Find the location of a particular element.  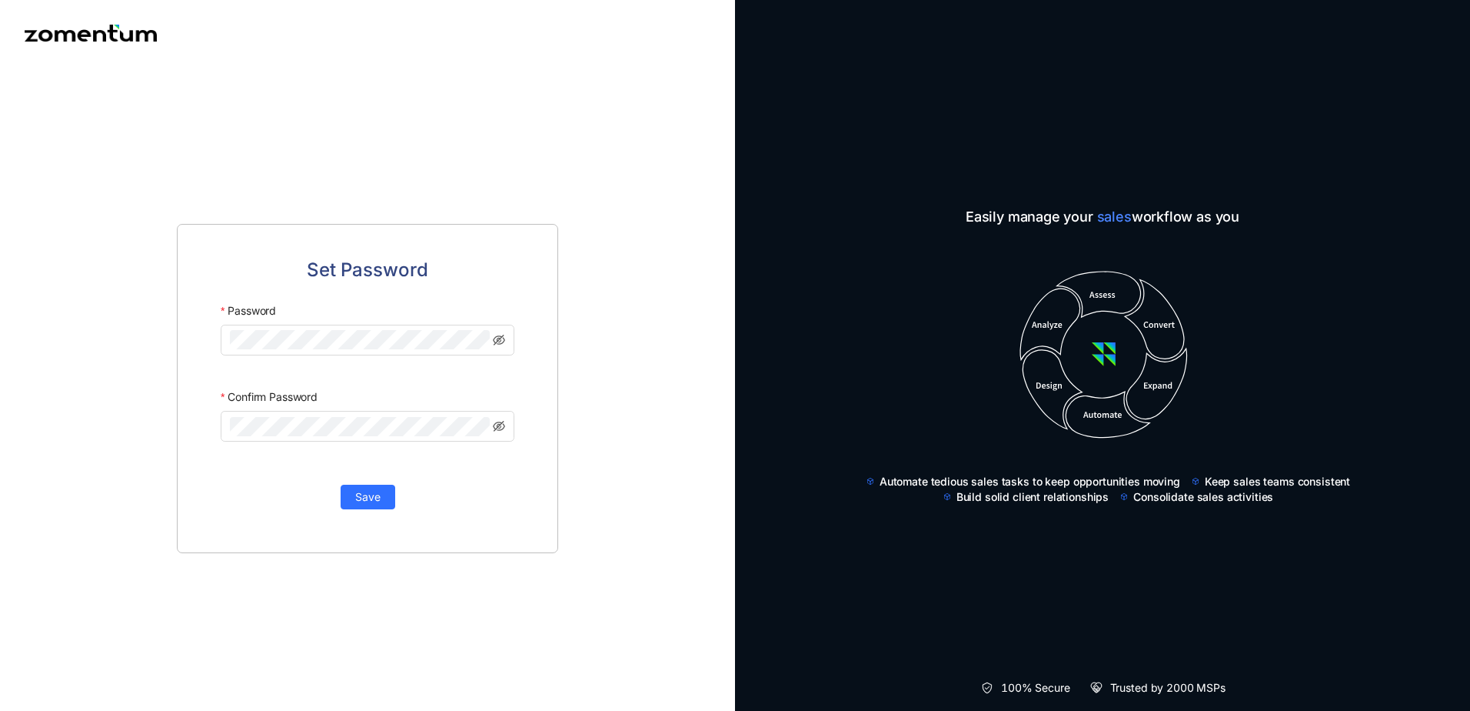

span: Easily manage your workflow as you is located at coordinates (1103, 217).